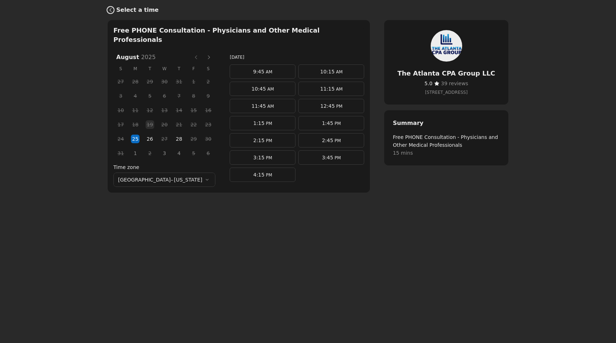 Image resolution: width=616 pixels, height=343 pixels. Describe the element at coordinates (194, 153) in the screenshot. I see `button: Friday, 5 September 2025` at that location.